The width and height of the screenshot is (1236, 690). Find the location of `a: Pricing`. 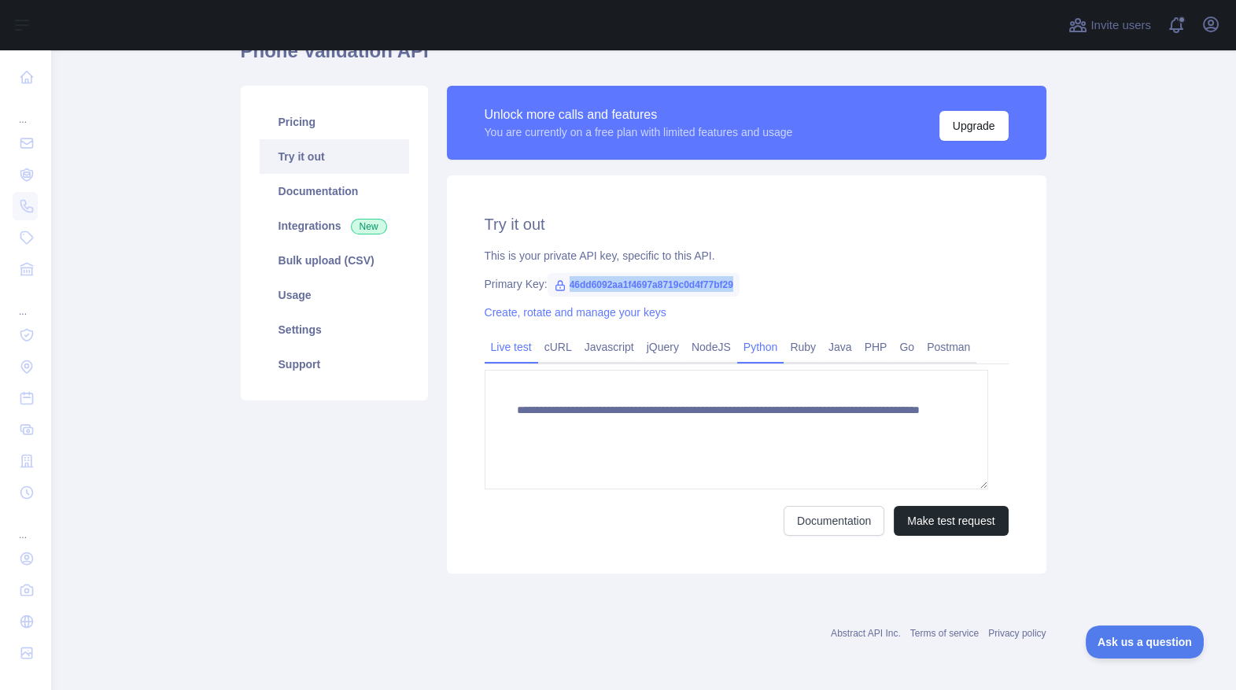

a: Pricing is located at coordinates (334, 122).